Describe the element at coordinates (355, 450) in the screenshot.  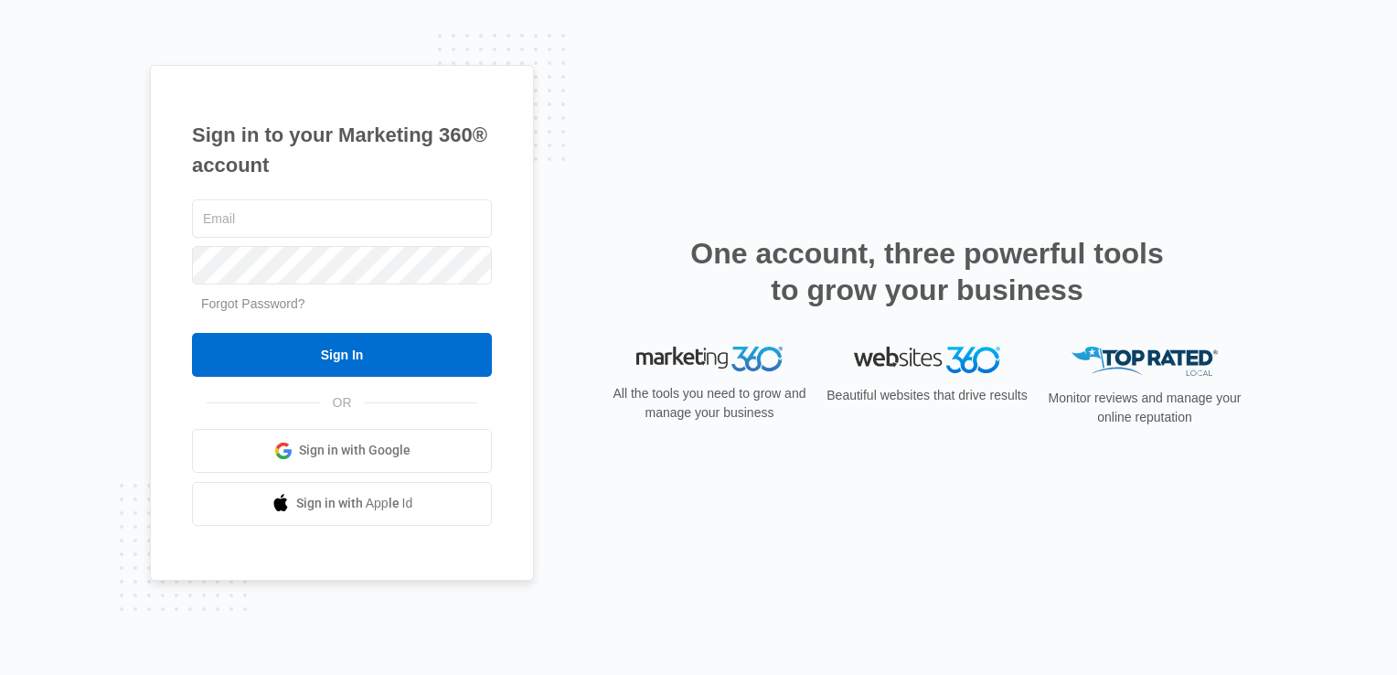
I see `span: Sign in with Google` at that location.